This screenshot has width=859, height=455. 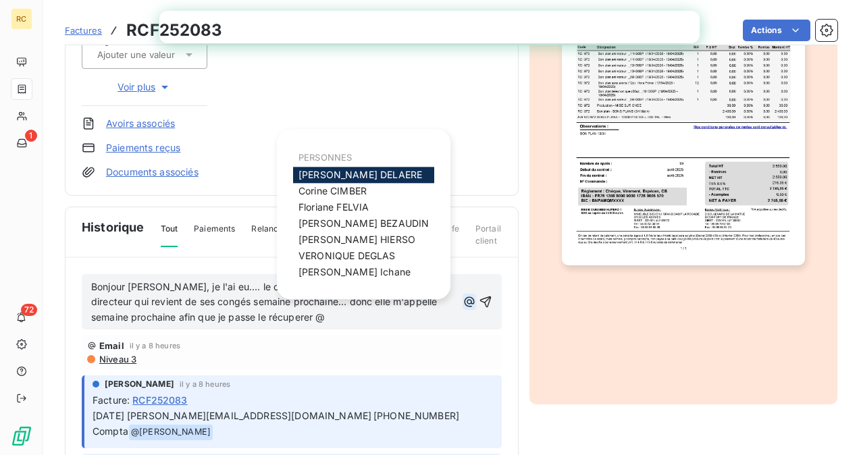 What do you see at coordinates (163, 55) in the screenshot?
I see `input: Ajouter une valeur` at bounding box center [163, 55].